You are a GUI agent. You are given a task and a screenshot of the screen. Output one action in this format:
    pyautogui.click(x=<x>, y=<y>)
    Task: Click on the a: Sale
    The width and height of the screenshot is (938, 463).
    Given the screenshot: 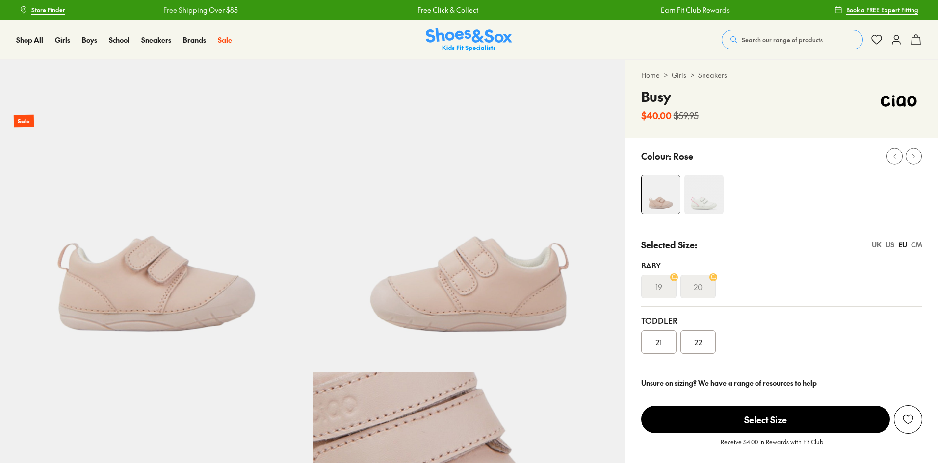 What is the action you would take?
    pyautogui.click(x=225, y=40)
    